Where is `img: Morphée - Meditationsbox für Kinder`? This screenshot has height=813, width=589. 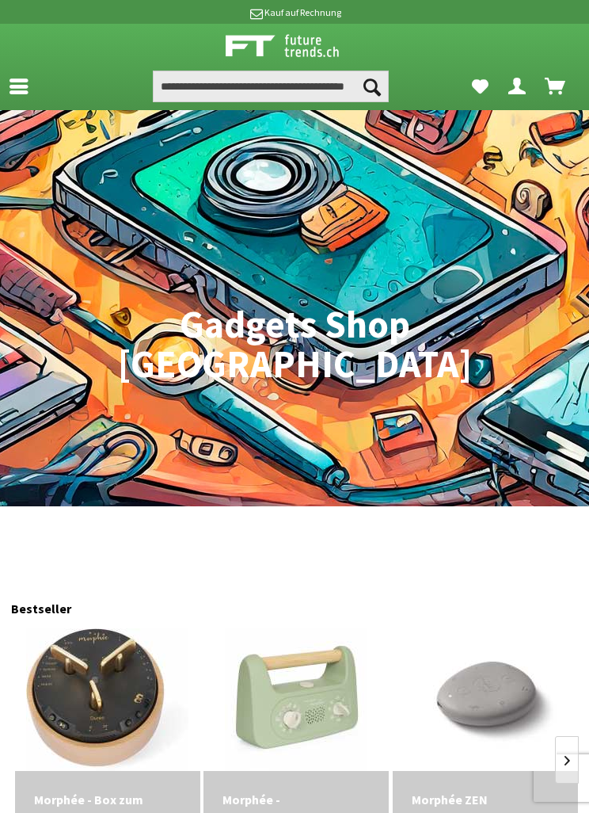
img: Morphée - Meditationsbox für Kinder is located at coordinates (296, 699).